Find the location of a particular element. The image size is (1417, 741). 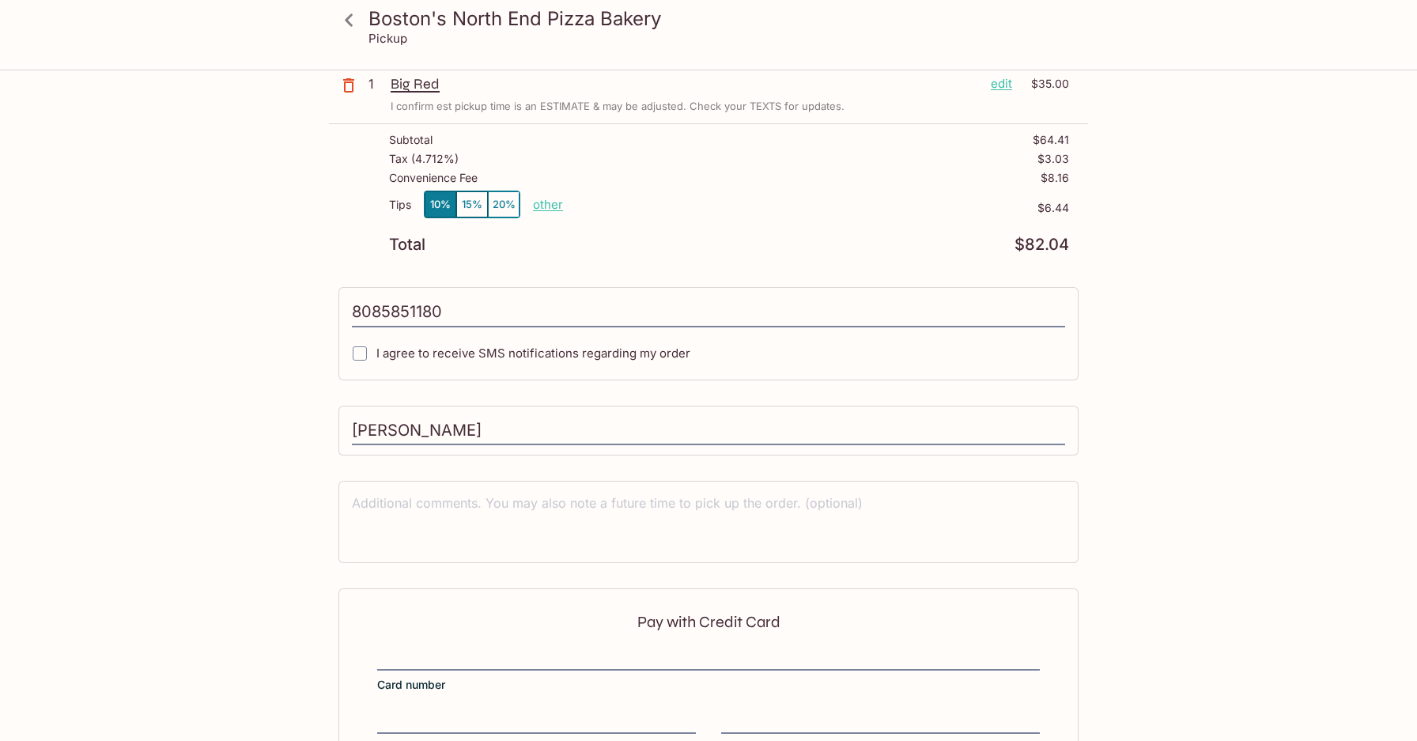

p: edit is located at coordinates (1001, 84).